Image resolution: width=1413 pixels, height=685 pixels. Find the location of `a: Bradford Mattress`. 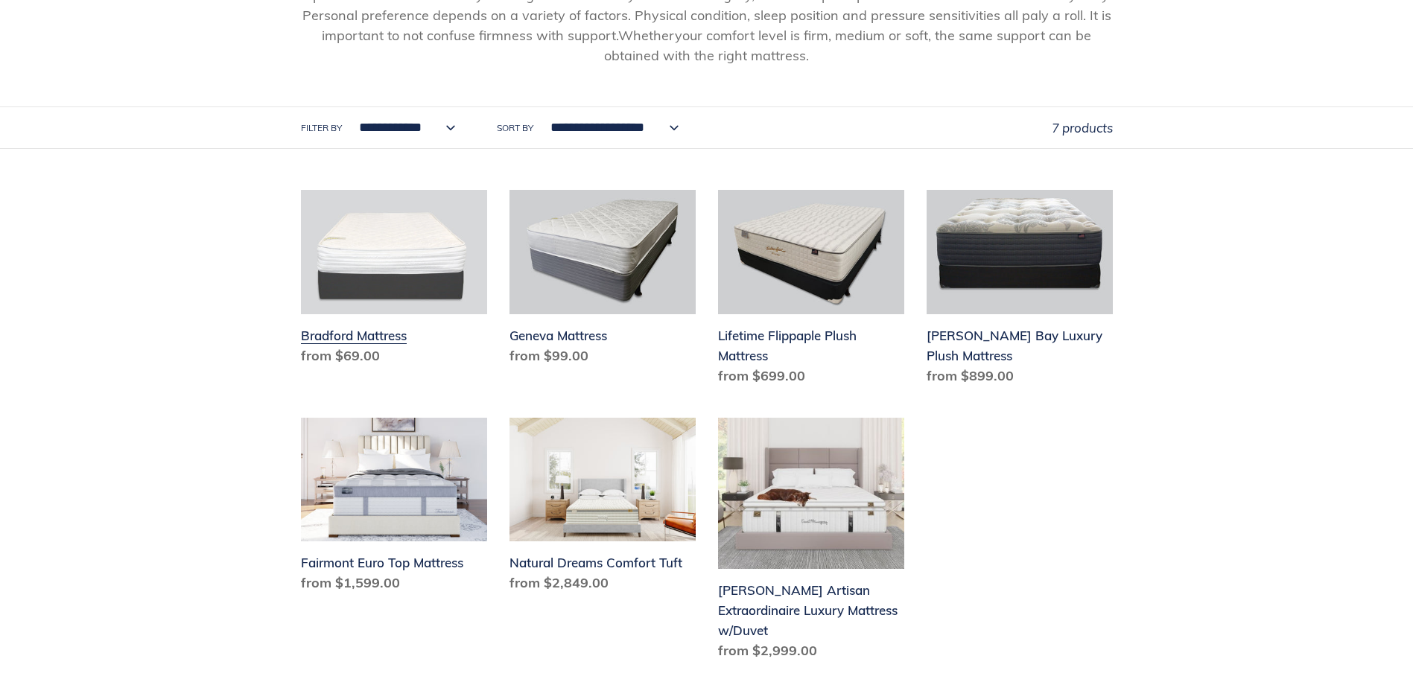

a: Bradford Mattress is located at coordinates (394, 281).